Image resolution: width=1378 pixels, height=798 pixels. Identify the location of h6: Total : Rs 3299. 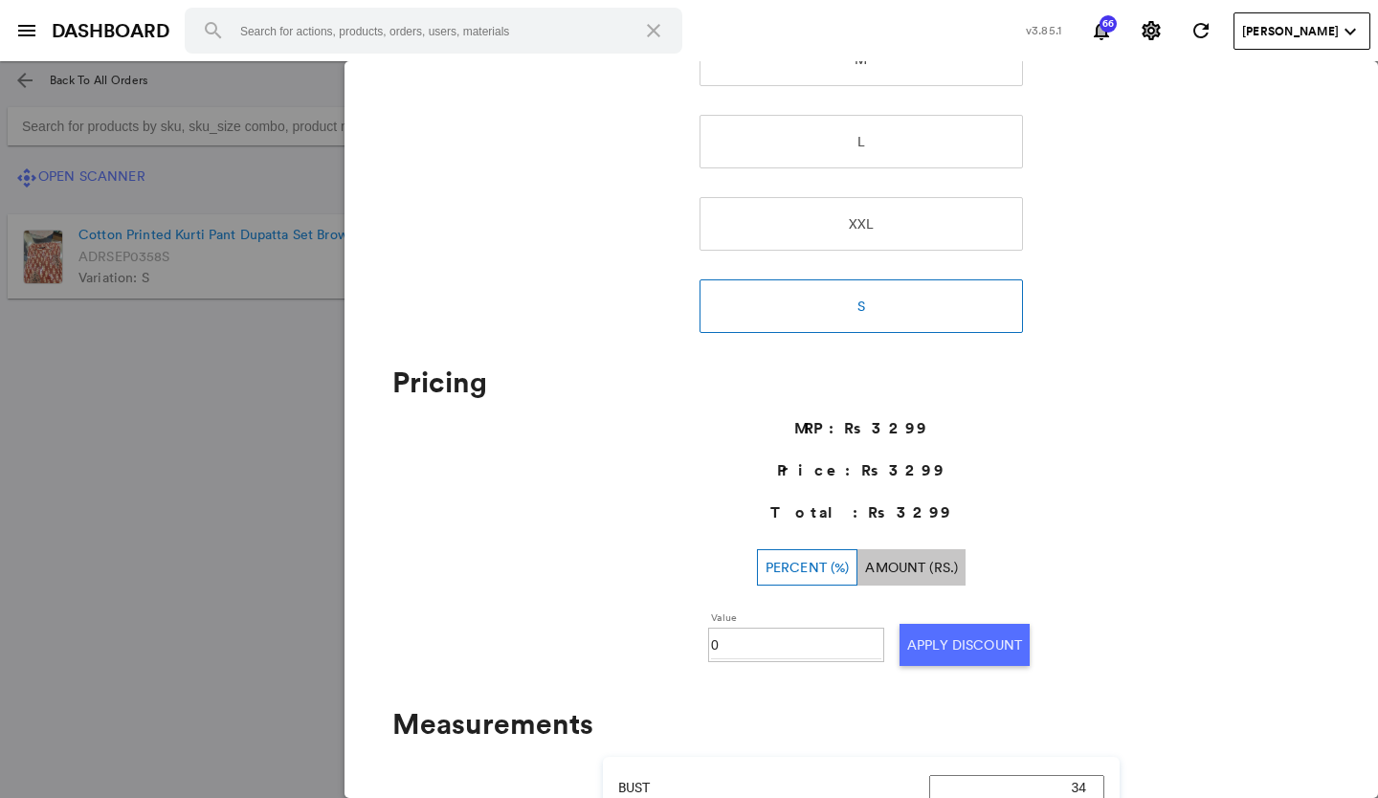
(861, 513).